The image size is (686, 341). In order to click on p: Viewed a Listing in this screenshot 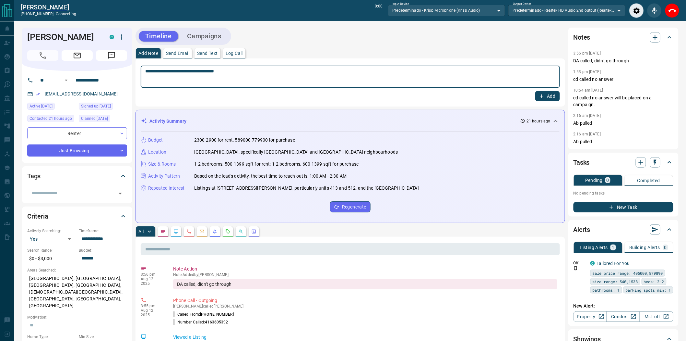, I will do `click(365, 337)`.